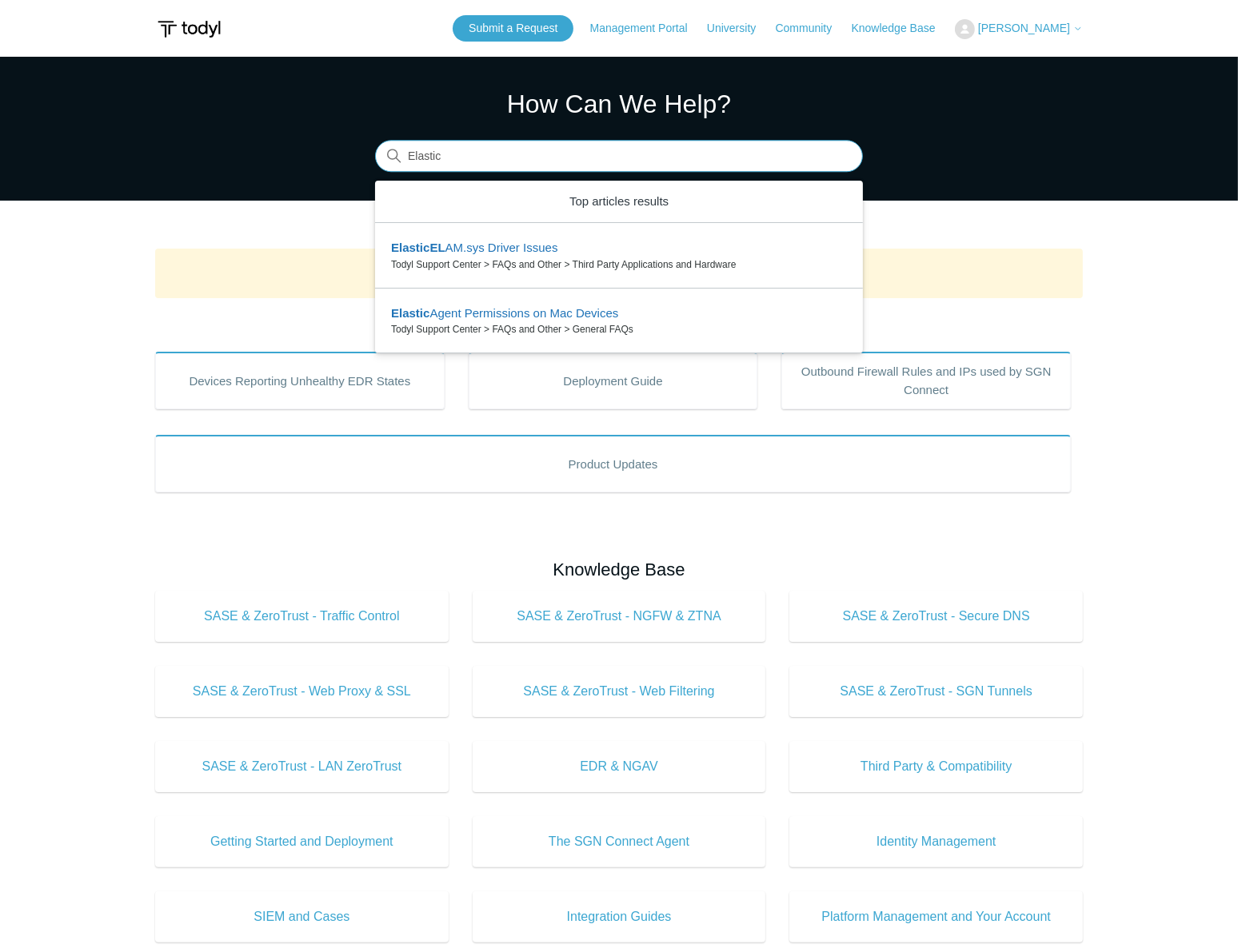 The image size is (1238, 952). I want to click on input: Search, so click(619, 157).